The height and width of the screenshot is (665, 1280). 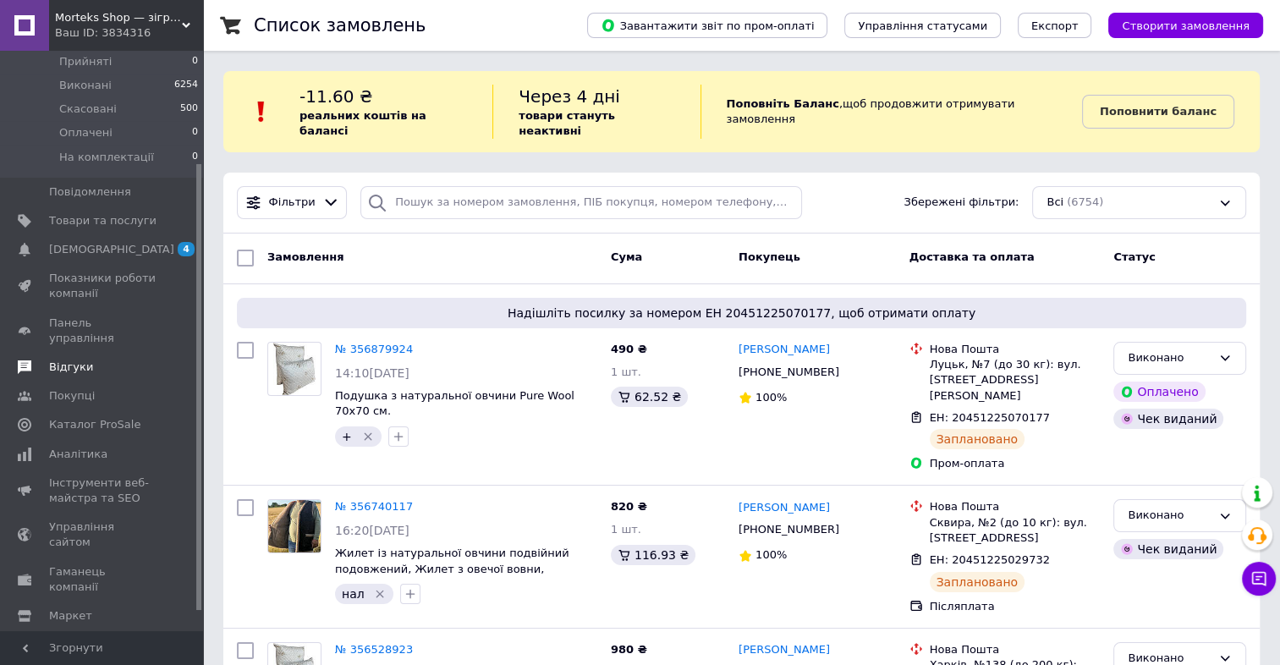 What do you see at coordinates (629, 349) in the screenshot?
I see `span: 490 ₴` at bounding box center [629, 349].